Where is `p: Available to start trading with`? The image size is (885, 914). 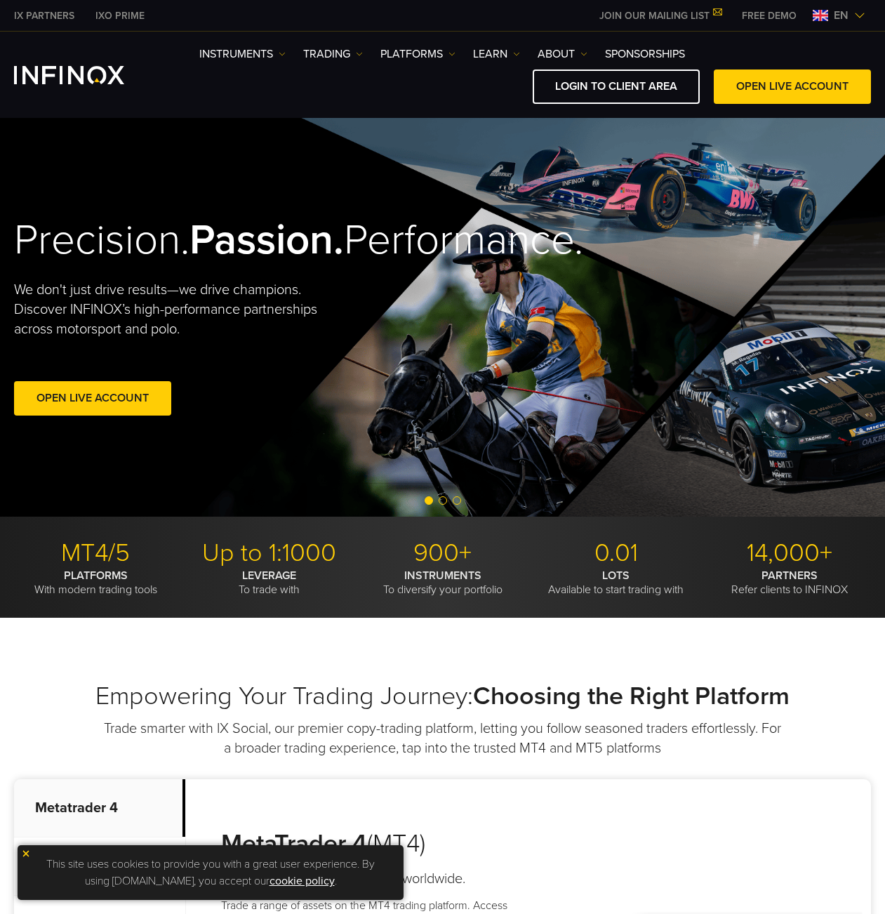
p: Available to start trading with is located at coordinates (616, 582).